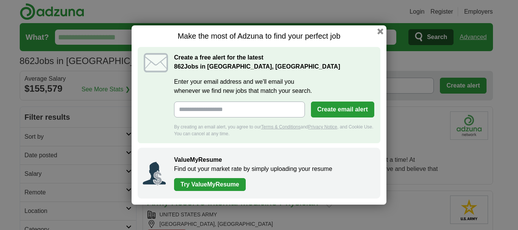  I want to click on div: By creating an email alert, you agree to our and , and Cookie Use. You can cancel at any time., so click(274, 131).